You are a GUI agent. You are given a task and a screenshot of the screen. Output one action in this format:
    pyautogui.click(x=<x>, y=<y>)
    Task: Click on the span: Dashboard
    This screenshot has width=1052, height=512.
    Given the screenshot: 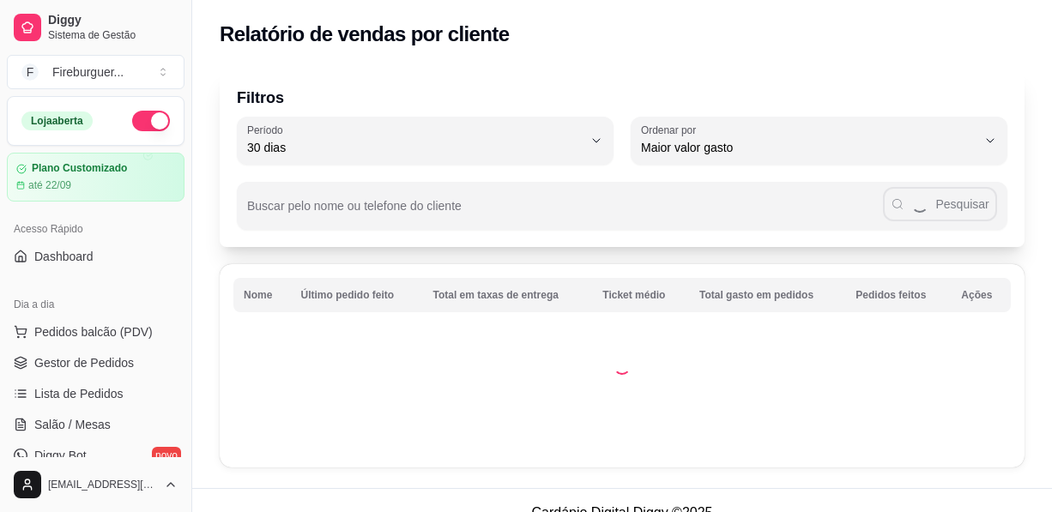 What is the action you would take?
    pyautogui.click(x=63, y=257)
    